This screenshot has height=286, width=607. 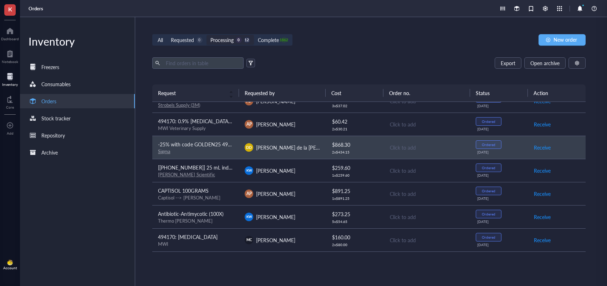 What do you see at coordinates (10, 107) in the screenshot?
I see `div: Core` at bounding box center [10, 107].